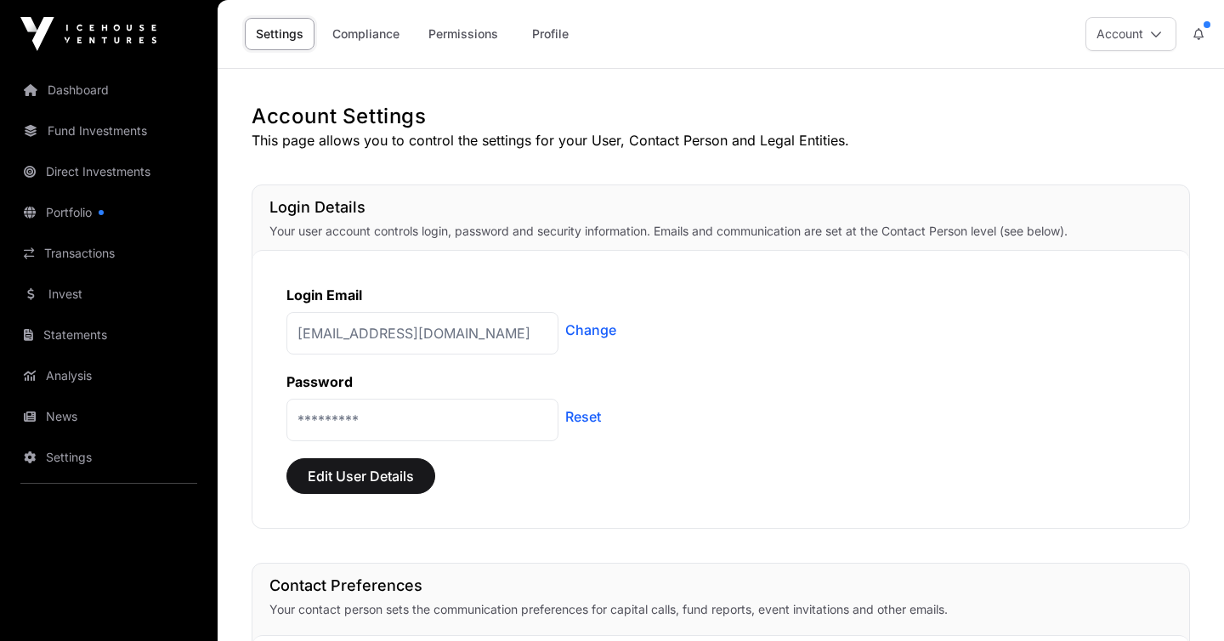 This screenshot has height=641, width=1224. Describe the element at coordinates (109, 253) in the screenshot. I see `a: Transactions` at that location.